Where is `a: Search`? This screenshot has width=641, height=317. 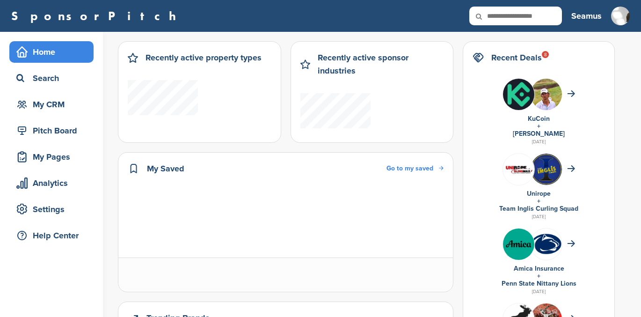
a: Search is located at coordinates (52, 78).